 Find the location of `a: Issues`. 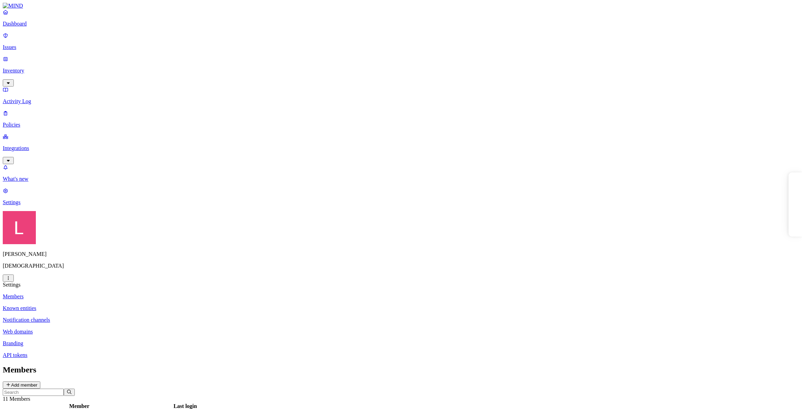

a: Issues is located at coordinates (401, 41).